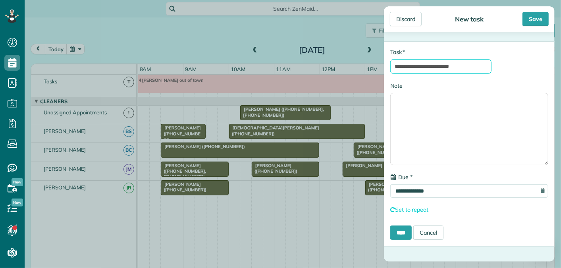 The height and width of the screenshot is (268, 561). What do you see at coordinates (406, 19) in the screenshot?
I see `div: Discard` at bounding box center [406, 19].